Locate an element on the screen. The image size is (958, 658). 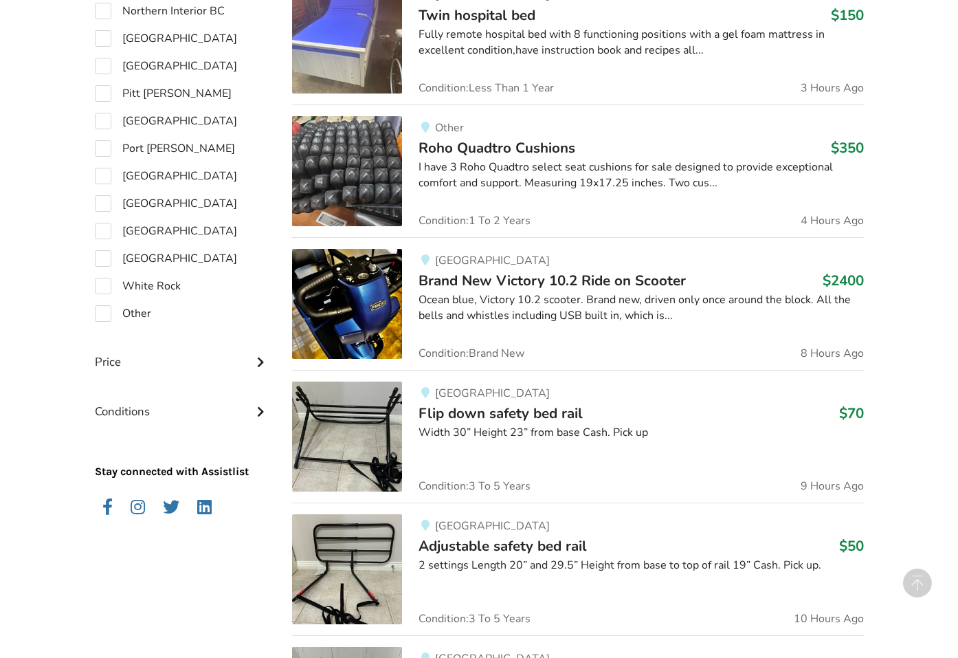
div: 2 settings Length 20” and 29.5” Height from base to top of rail 19” Cash. Pick up. is located at coordinates (640, 565).